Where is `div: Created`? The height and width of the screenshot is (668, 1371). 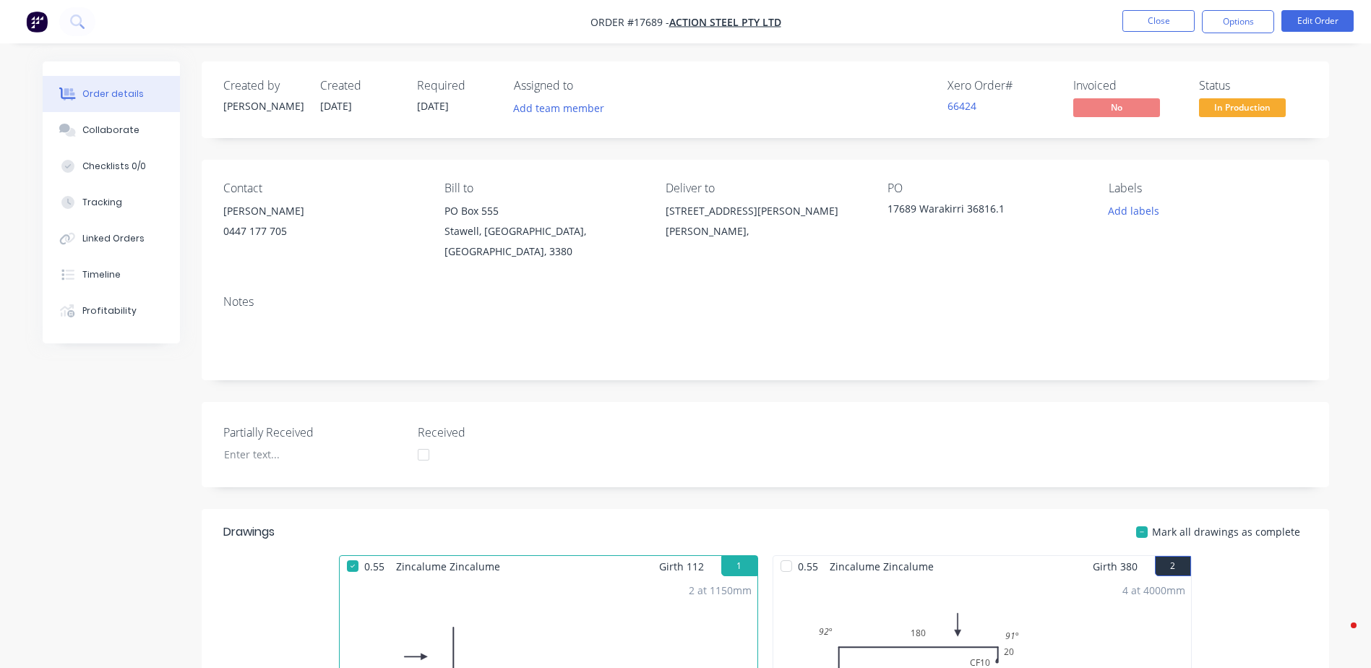
div: Created is located at coordinates (360, 85).